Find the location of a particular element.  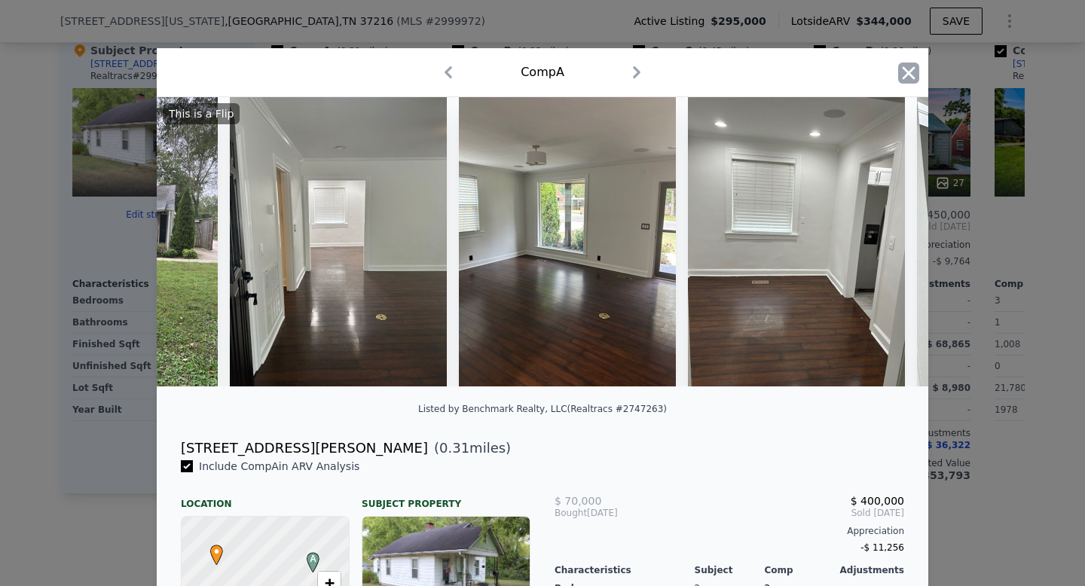

div: This is a Flip is located at coordinates (201, 114).